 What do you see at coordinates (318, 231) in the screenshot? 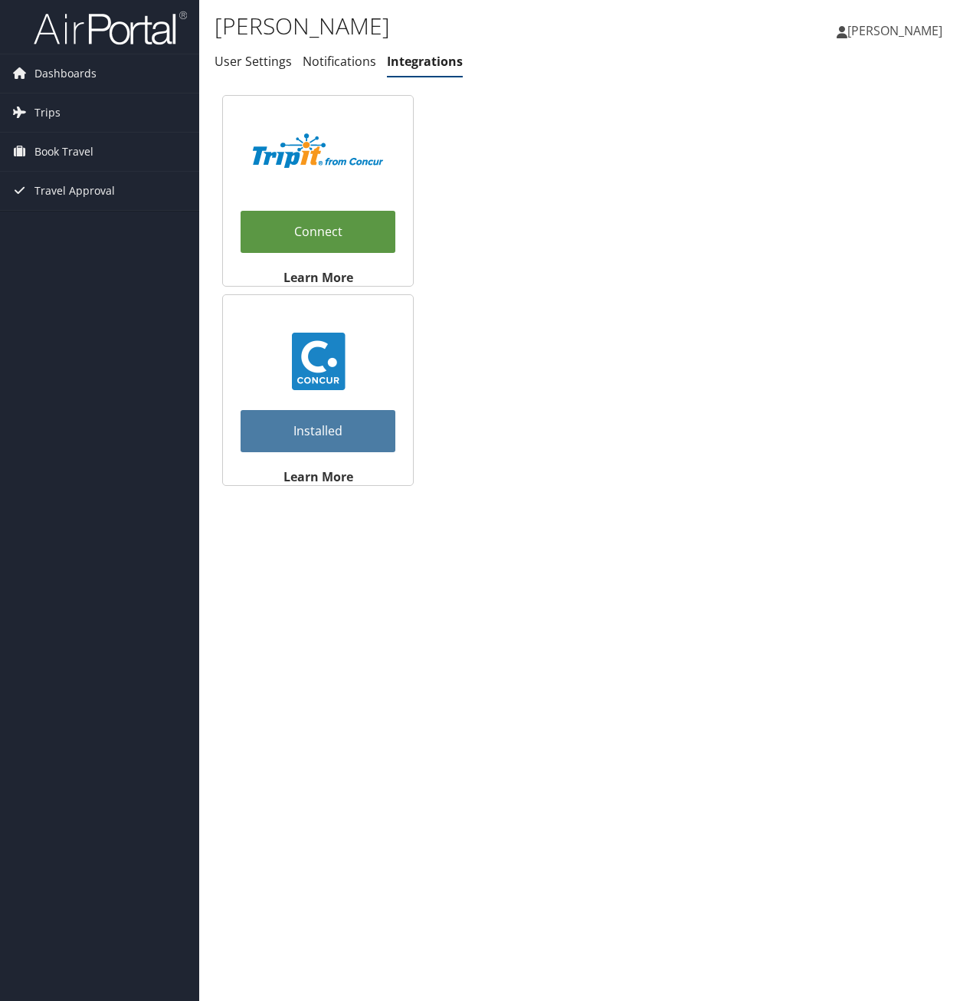
I see `a: Connect` at bounding box center [318, 231].